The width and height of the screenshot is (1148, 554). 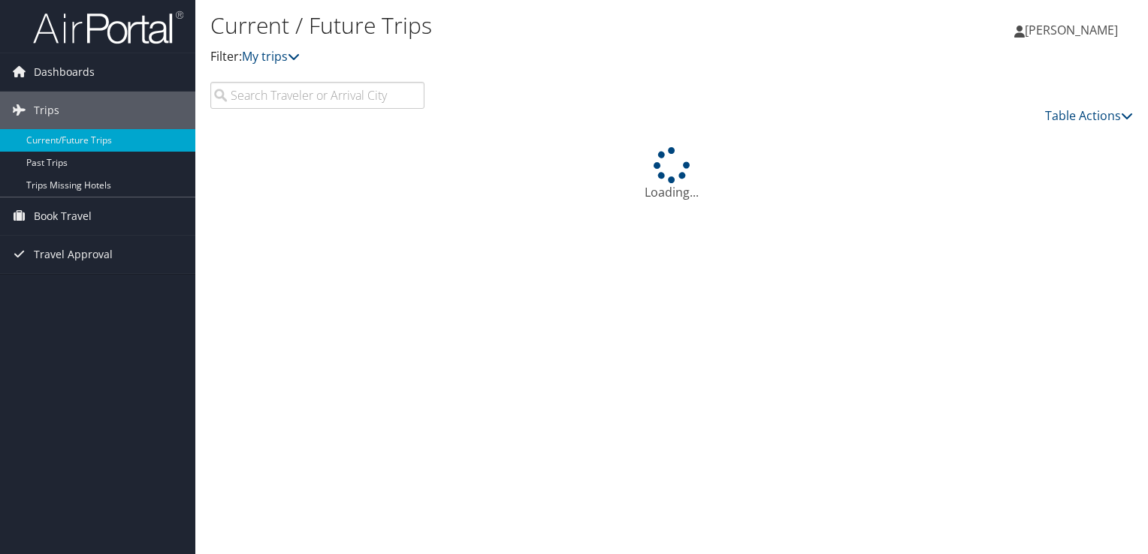 What do you see at coordinates (47, 110) in the screenshot?
I see `span: Trips` at bounding box center [47, 110].